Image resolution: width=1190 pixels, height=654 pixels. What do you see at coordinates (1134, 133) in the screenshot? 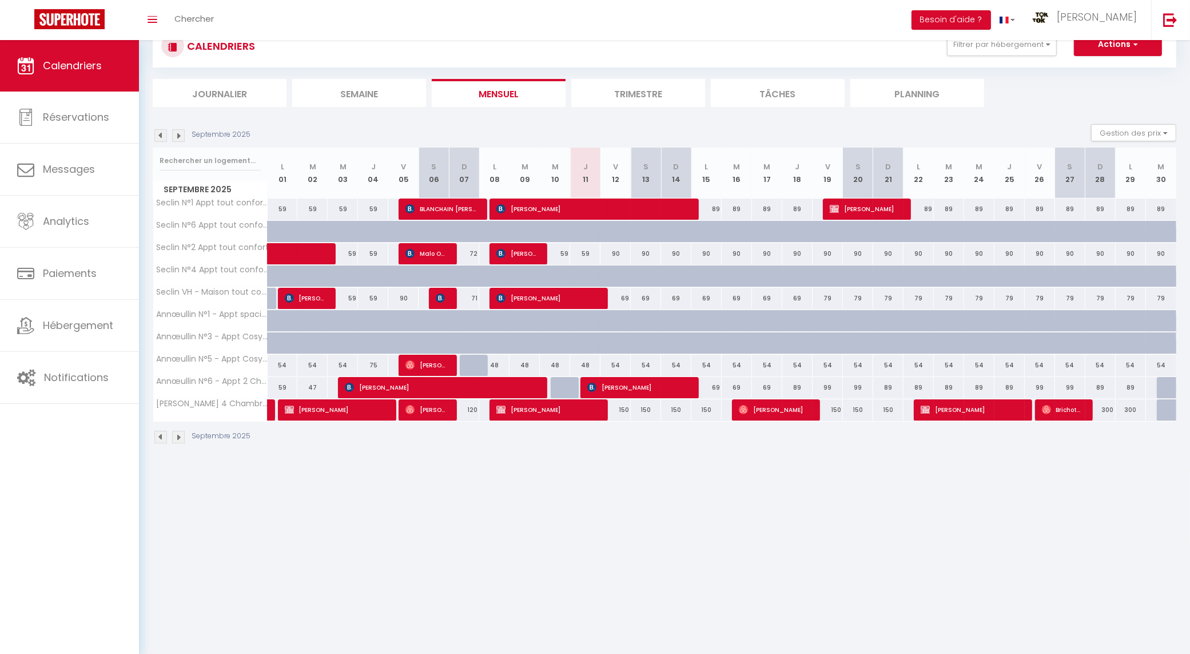
I see `button: Gestion des prix` at bounding box center [1134, 133].